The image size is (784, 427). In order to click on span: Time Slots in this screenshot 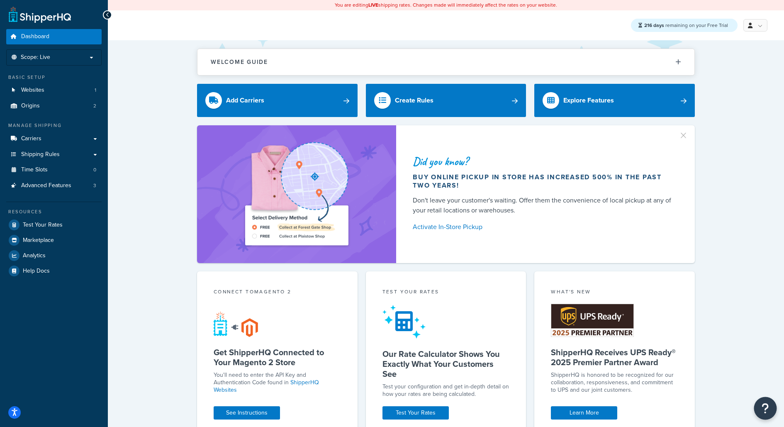, I will do `click(34, 170)`.